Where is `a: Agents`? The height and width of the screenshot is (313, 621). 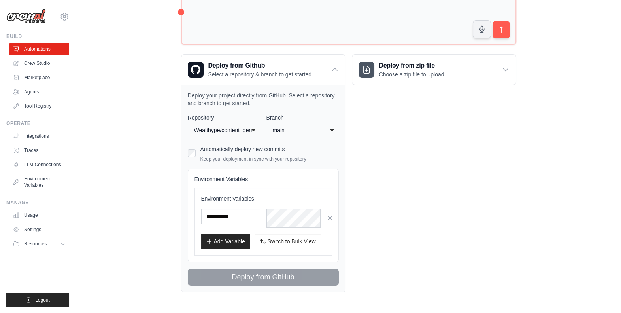
a: Agents is located at coordinates (39, 92).